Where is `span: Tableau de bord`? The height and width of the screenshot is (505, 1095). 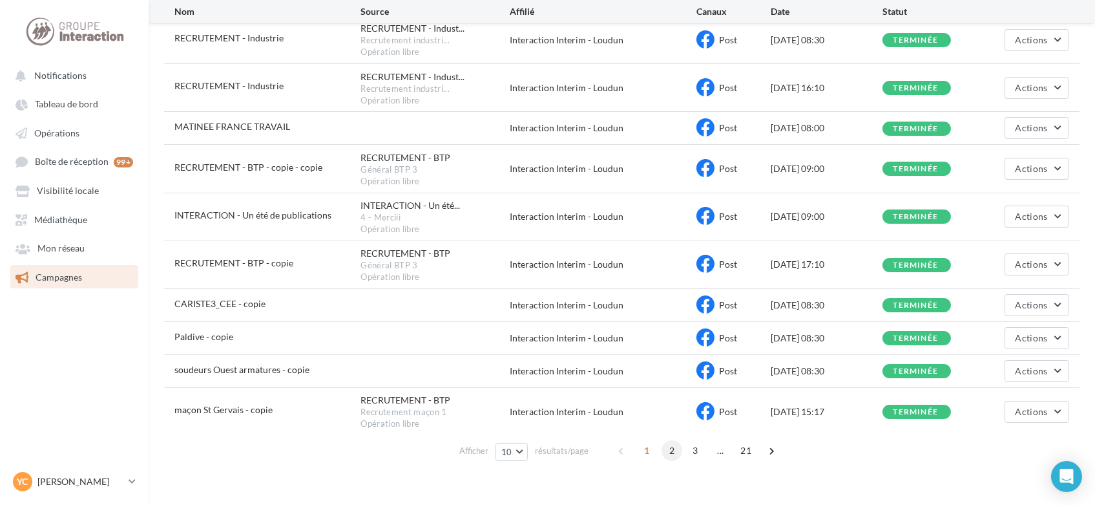 span: Tableau de bord is located at coordinates (67, 104).